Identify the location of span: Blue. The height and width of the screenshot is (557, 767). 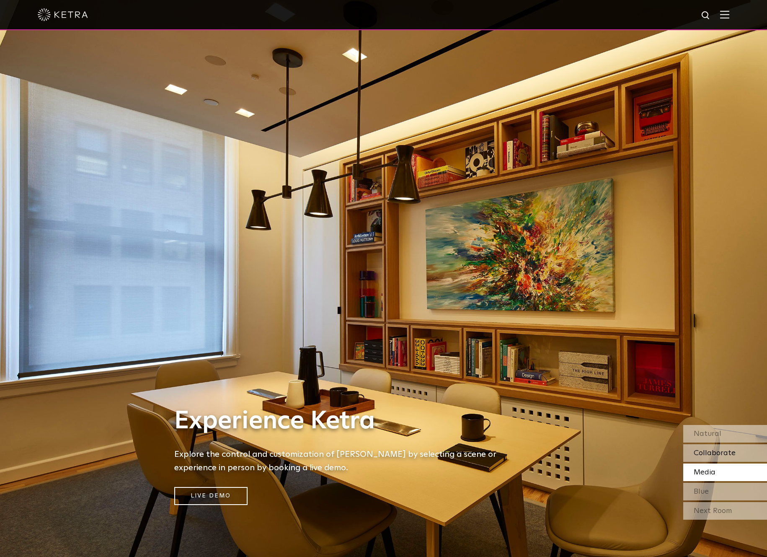
(702, 492).